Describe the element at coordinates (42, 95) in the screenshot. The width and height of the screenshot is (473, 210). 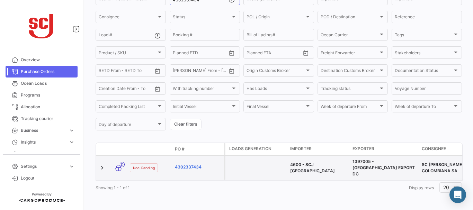
I see `a: Programs` at that location.